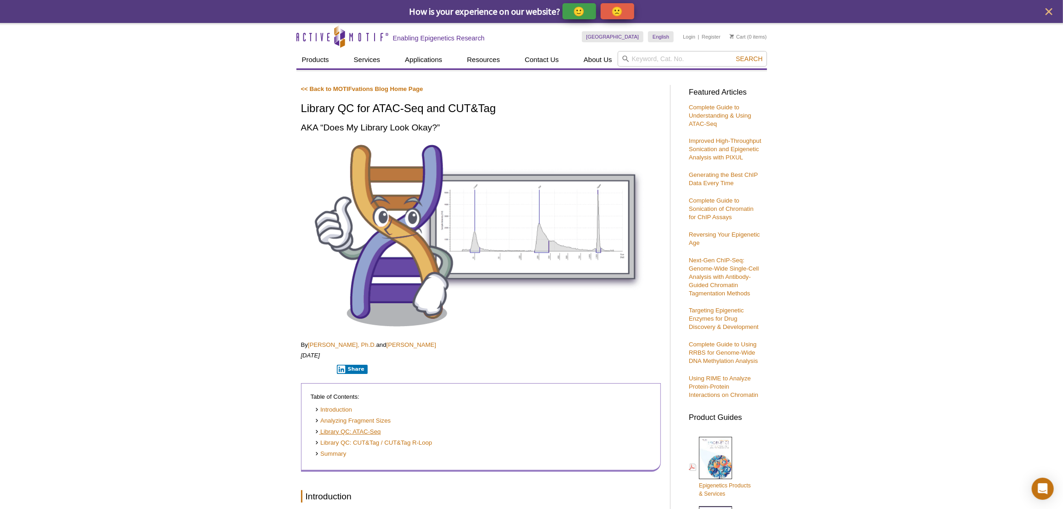 The height and width of the screenshot is (509, 1063). What do you see at coordinates (737, 37) in the screenshot?
I see `a: Cart` at bounding box center [737, 37].